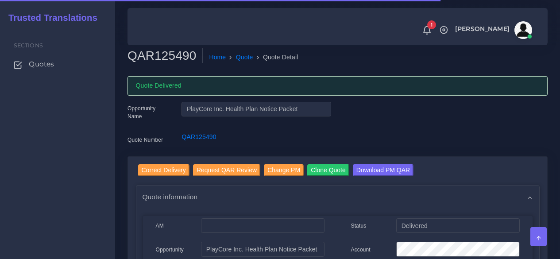 This screenshot has width=560, height=259. What do you see at coordinates (338, 197) in the screenshot?
I see `div: Quote information` at bounding box center [338, 197].